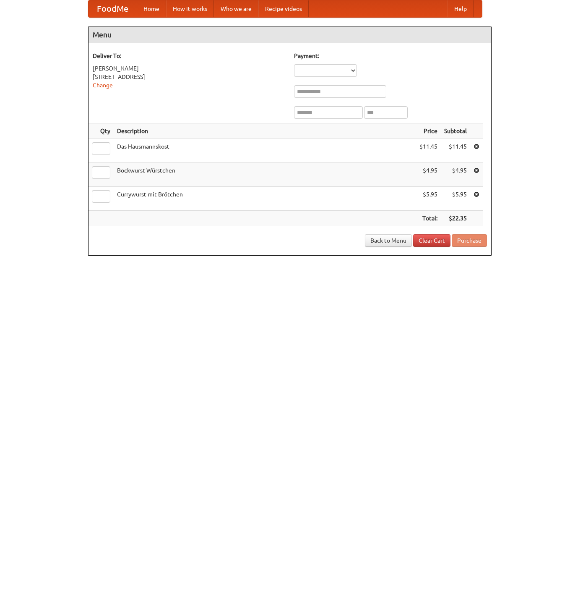 This screenshot has height=594, width=570. What do you see at coordinates (391, 56) in the screenshot?
I see `h5: Payment:` at bounding box center [391, 56].